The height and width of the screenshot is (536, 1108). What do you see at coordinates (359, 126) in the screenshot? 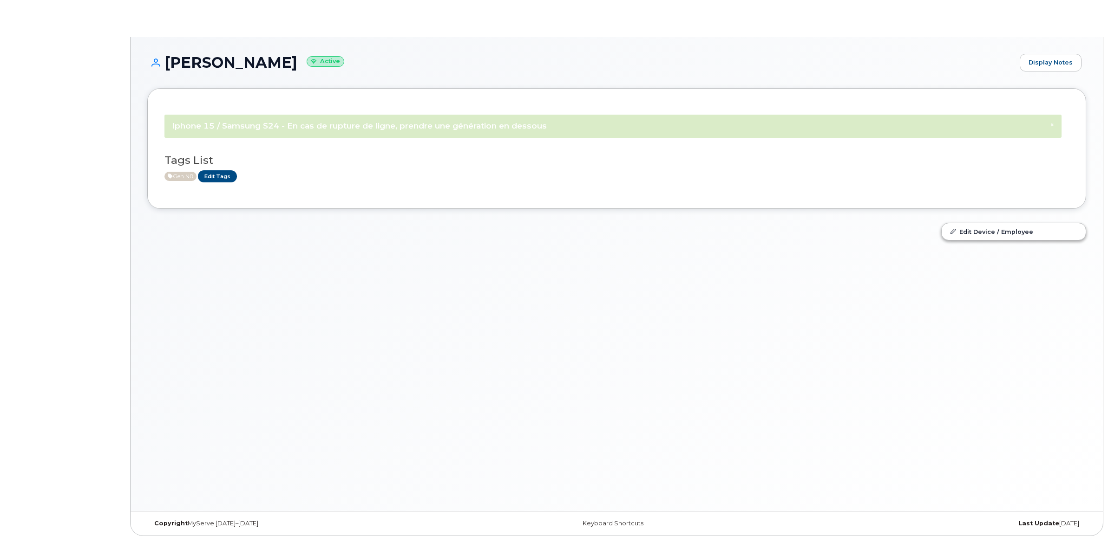
I see `span: Iphone 15 / Samsung S24 - En cas de rupture de ligne, prendre une génération en dessous` at bounding box center [359, 126].